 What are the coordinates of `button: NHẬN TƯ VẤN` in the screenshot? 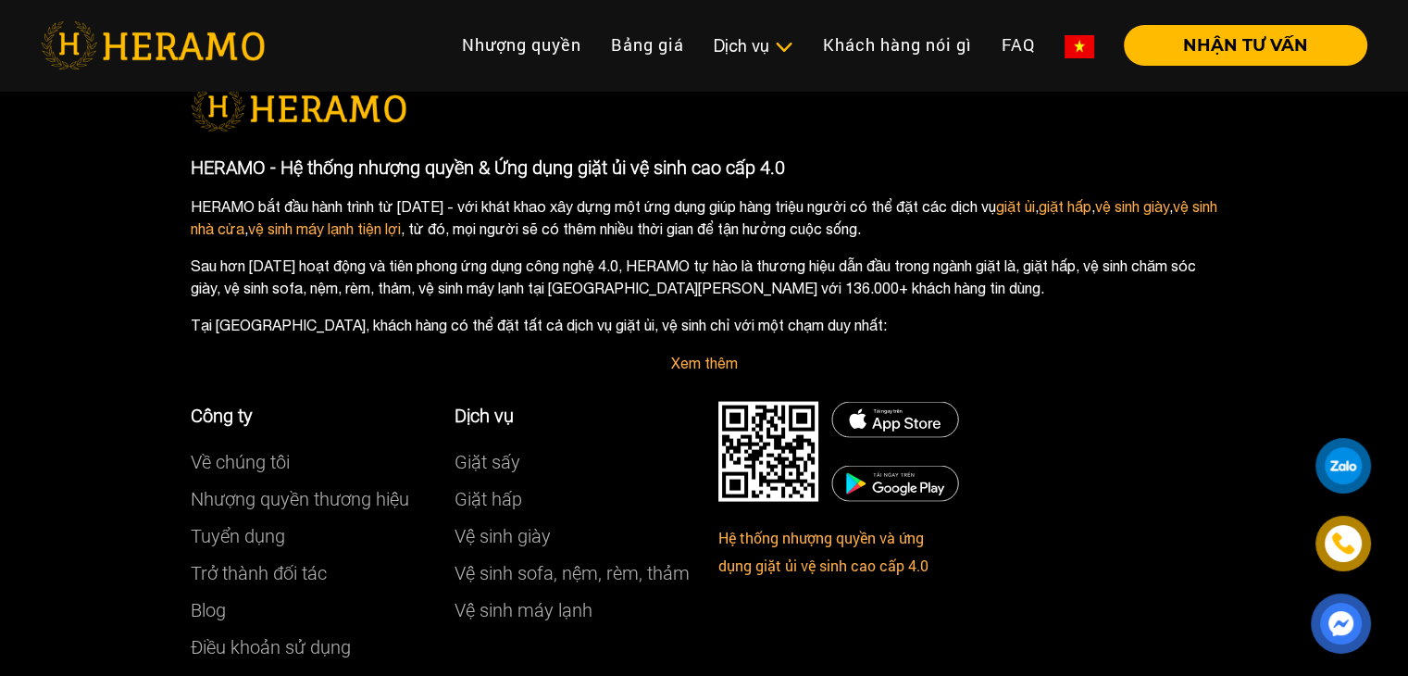 It's located at (1245, 45).